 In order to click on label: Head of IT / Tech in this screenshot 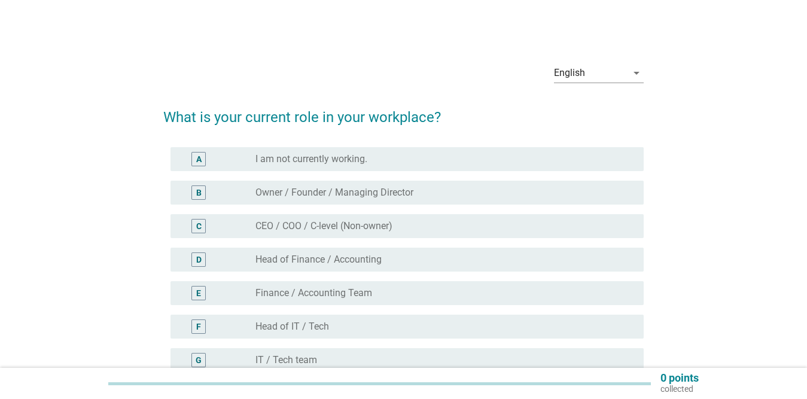, I will do `click(292, 327)`.